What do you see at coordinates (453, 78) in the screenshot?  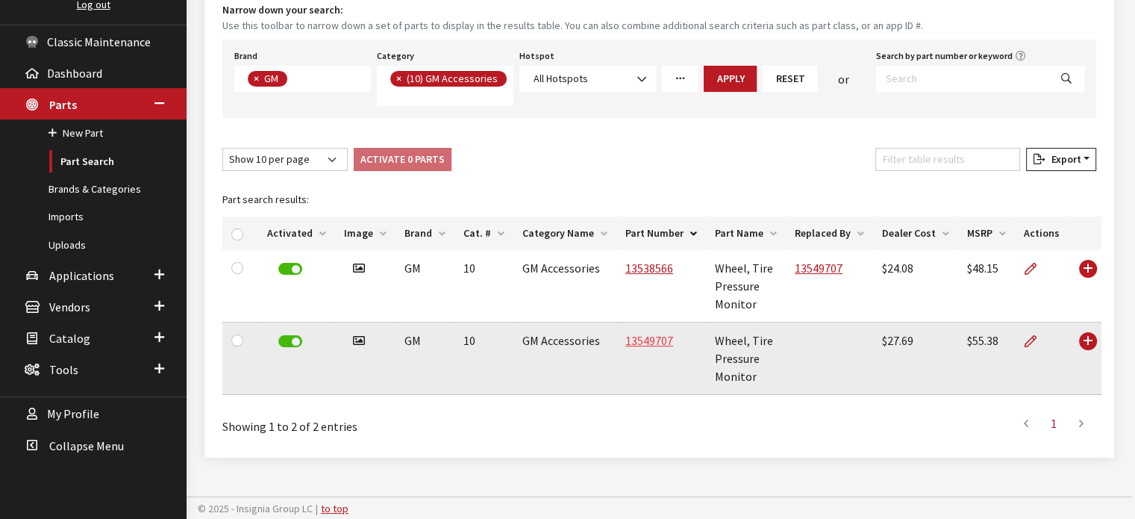 I see `span: (10) GM Accessories` at bounding box center [453, 78].